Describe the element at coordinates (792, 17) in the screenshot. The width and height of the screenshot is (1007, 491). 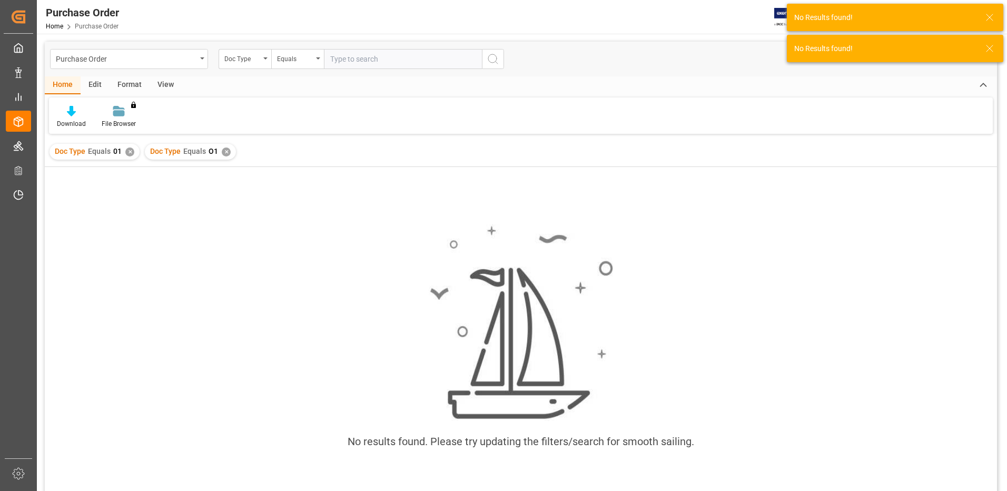
I see `img: Exertis%20JAM%20-%20Email%20Logo.jpg_1722504956.jpg` at that location.